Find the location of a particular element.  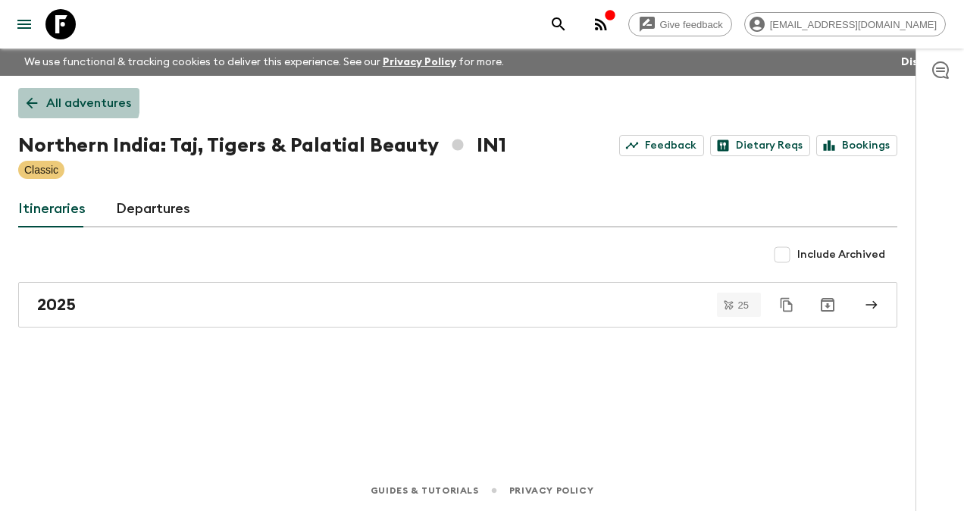

a: Dietary Reqs is located at coordinates (760, 146).